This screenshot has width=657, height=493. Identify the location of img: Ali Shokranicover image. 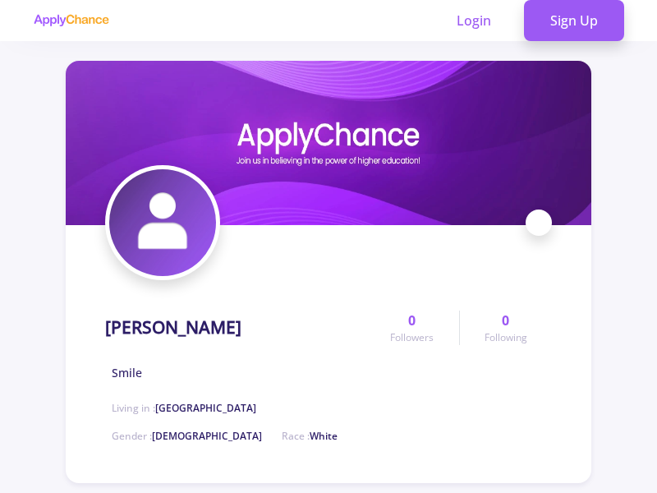
(328, 143).